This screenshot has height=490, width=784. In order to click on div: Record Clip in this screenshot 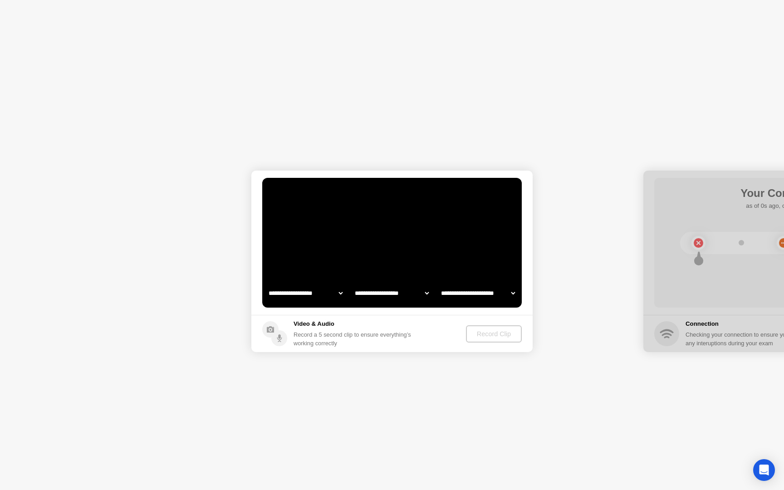, I will do `click(494, 334)`.